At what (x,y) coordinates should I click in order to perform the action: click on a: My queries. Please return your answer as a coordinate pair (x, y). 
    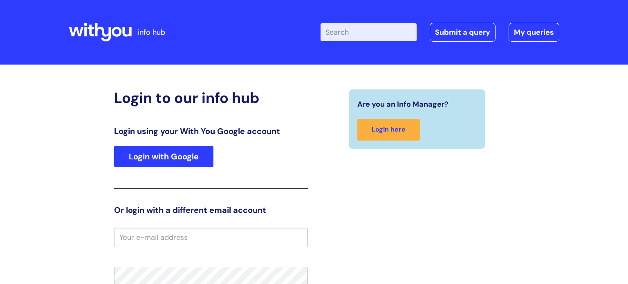
    Looking at the image, I should click on (534, 32).